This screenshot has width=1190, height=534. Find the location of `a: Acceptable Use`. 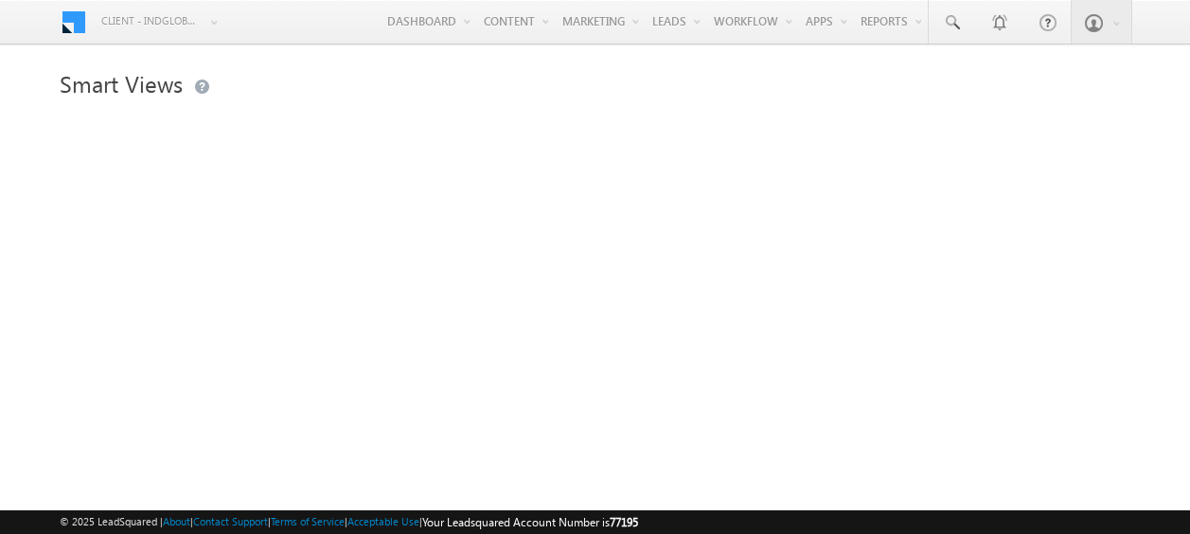

a: Acceptable Use is located at coordinates (383, 520).